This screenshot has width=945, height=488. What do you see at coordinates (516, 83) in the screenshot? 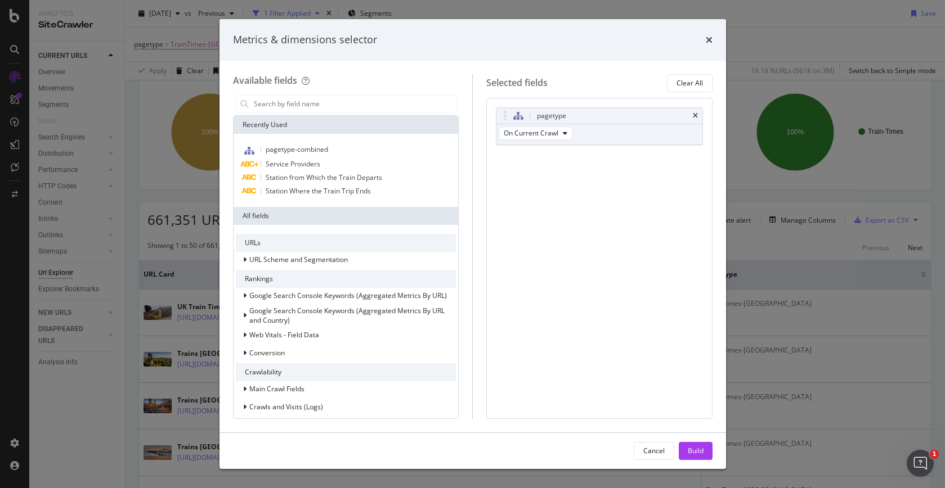
I see `div: Selected fields` at bounding box center [516, 83].